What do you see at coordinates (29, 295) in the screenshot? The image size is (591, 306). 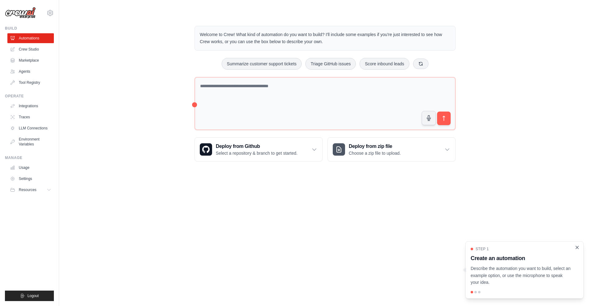 I see `button: Logout` at bounding box center [29, 295].